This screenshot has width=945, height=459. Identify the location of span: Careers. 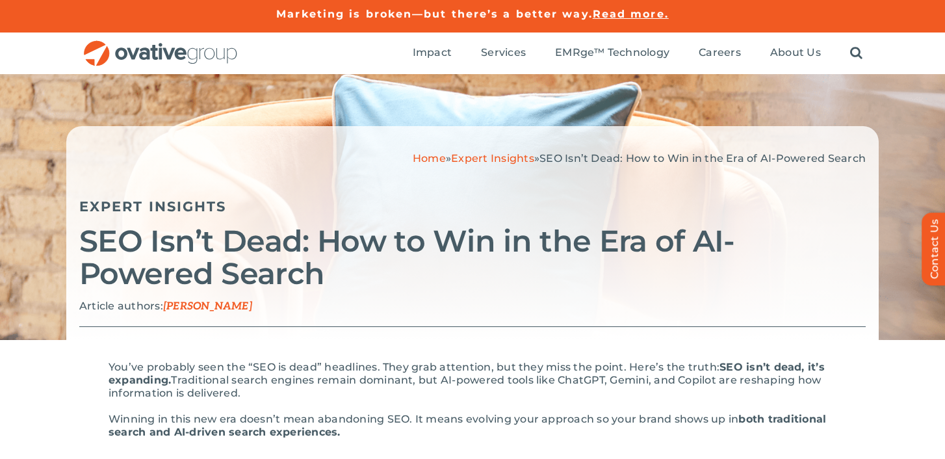
(720, 53).